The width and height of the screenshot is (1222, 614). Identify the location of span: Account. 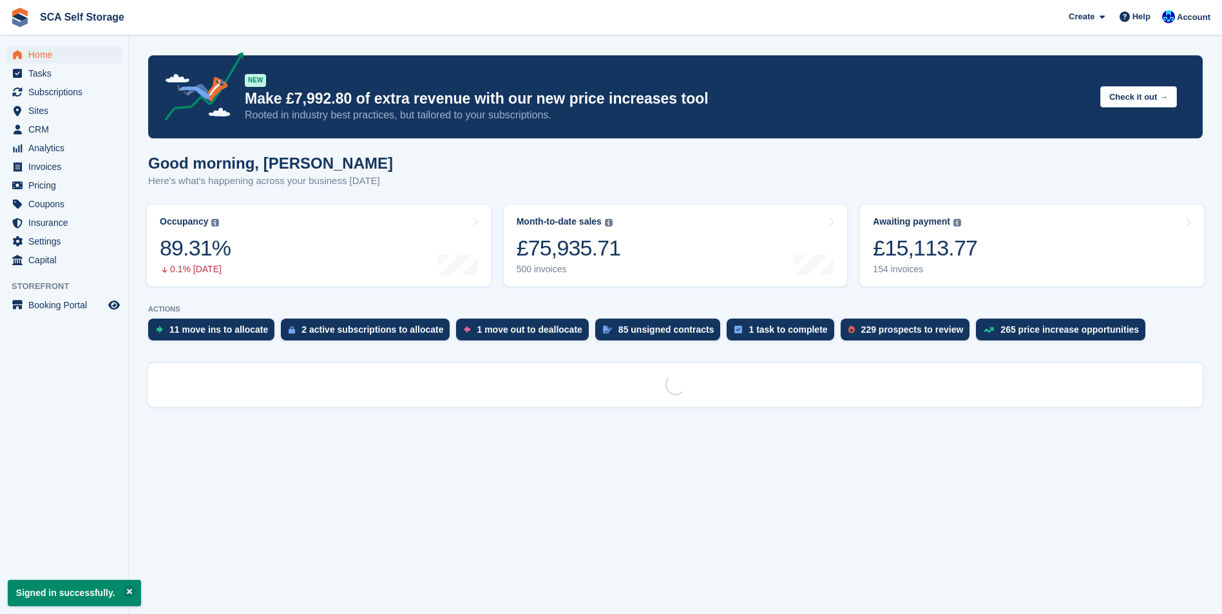
(1193, 17).